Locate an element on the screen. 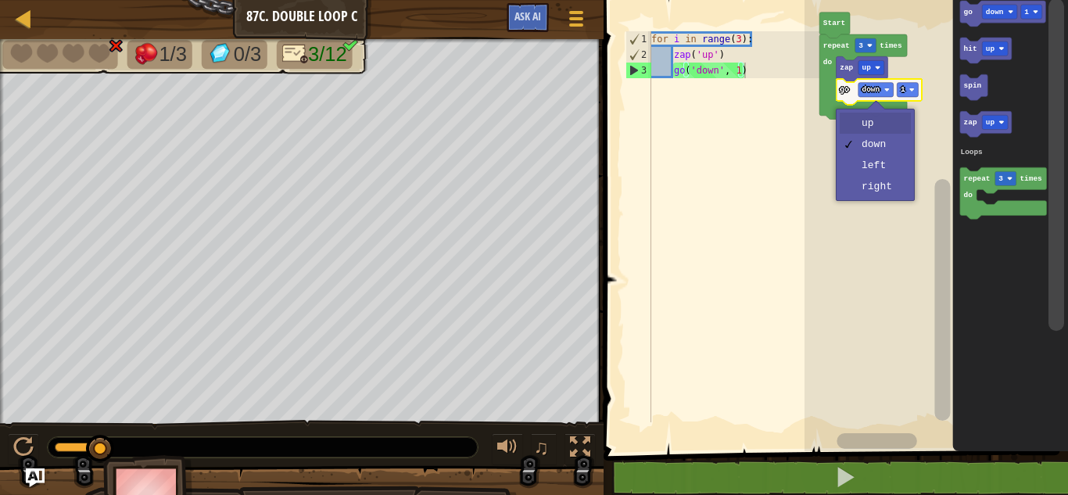  li: Defeat the enemies. is located at coordinates (160, 54).